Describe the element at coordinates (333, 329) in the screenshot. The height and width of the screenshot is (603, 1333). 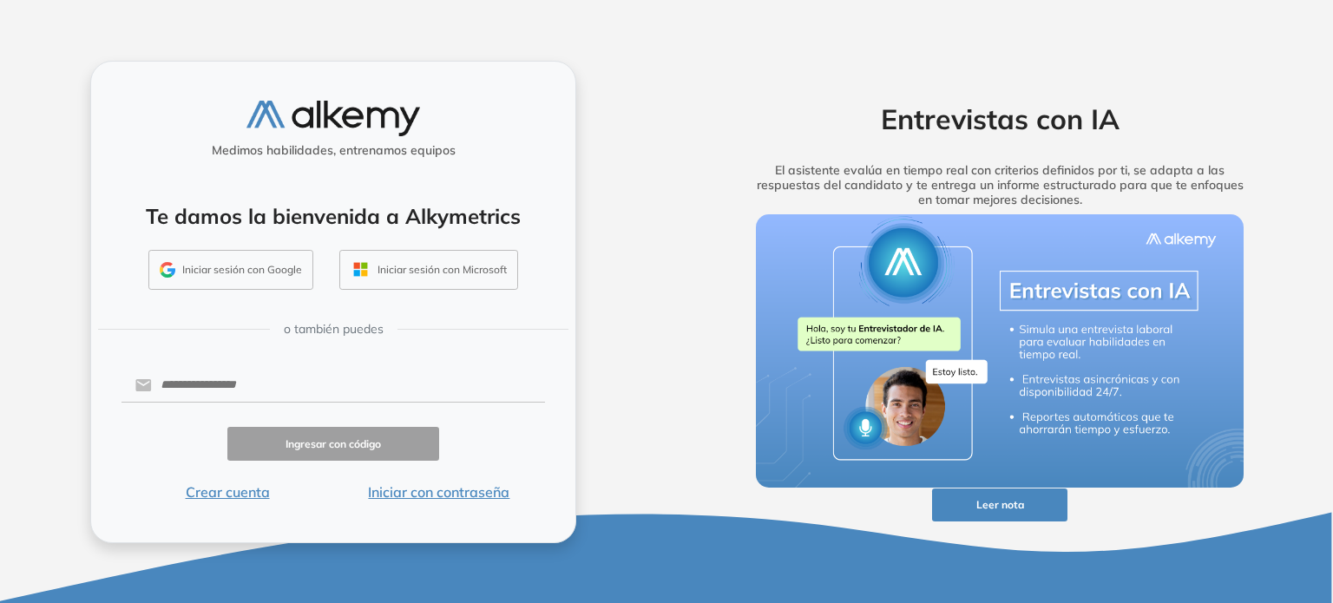
I see `span: o también puedes` at that location.